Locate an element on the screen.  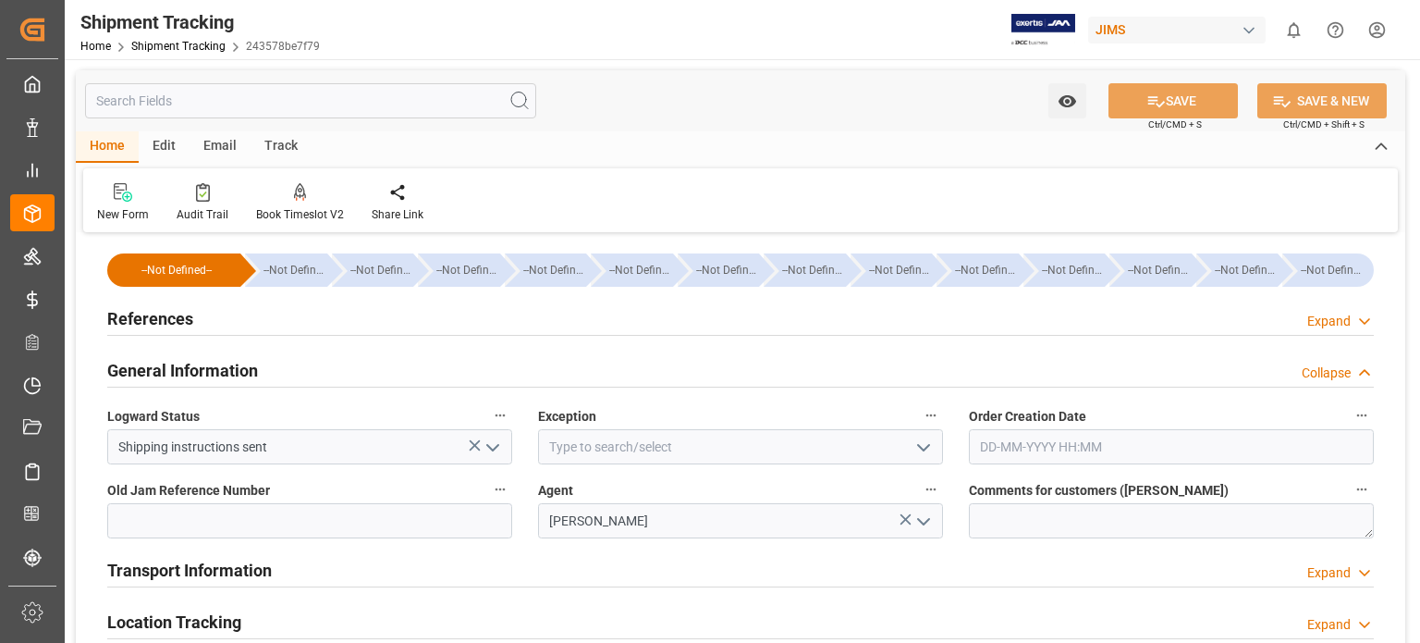
div: Share Link is located at coordinates (398, 215).